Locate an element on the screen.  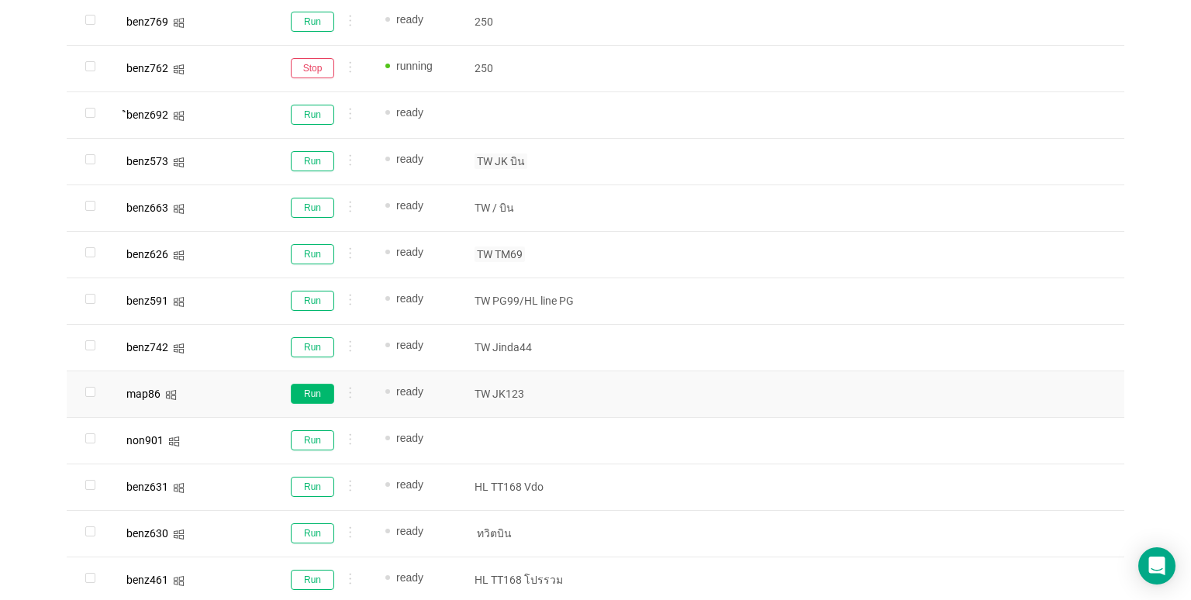
div: benz461 is located at coordinates (147, 580).